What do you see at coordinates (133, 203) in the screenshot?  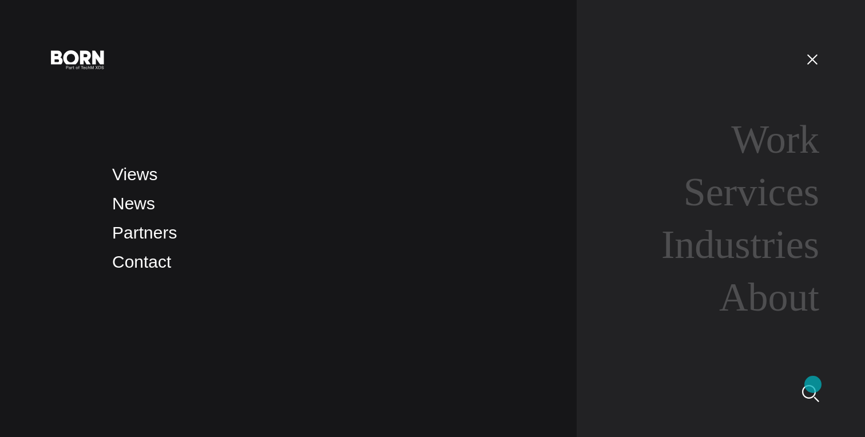 I see `a: News` at bounding box center [133, 203].